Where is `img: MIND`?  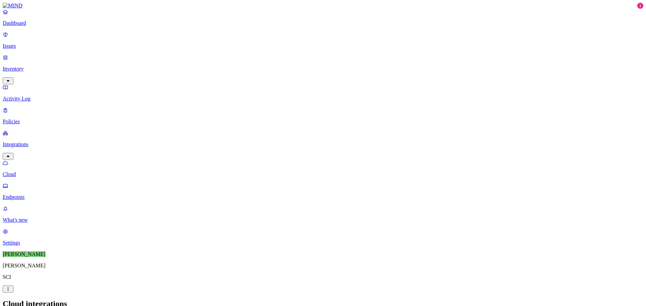
img: MIND is located at coordinates (12, 6).